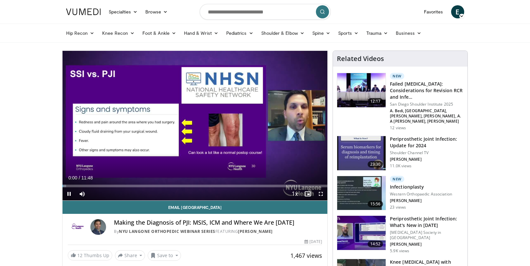 This screenshot has width=530, height=266. Describe the element at coordinates (427, 104) in the screenshot. I see `p: San Diego Shoulder Institute 2025` at that location.